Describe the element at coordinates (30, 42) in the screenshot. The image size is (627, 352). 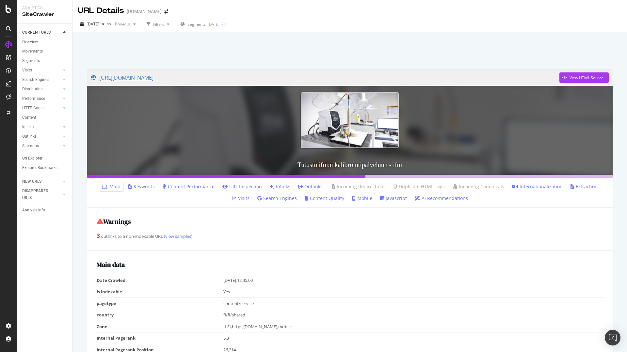
I see `div: Overview` at that location.